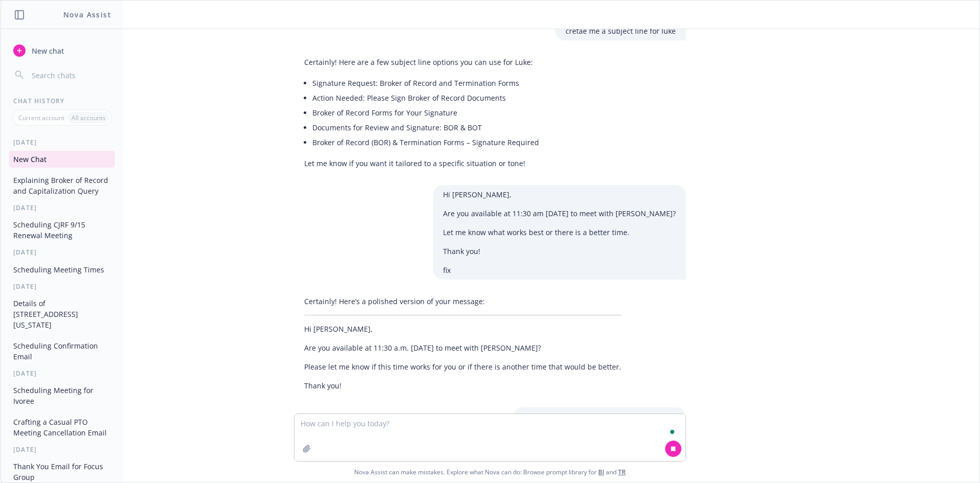  What do you see at coordinates (599, 416) in the screenshot?
I see `p: my menti survey says it's not open for voting` at bounding box center [599, 416].